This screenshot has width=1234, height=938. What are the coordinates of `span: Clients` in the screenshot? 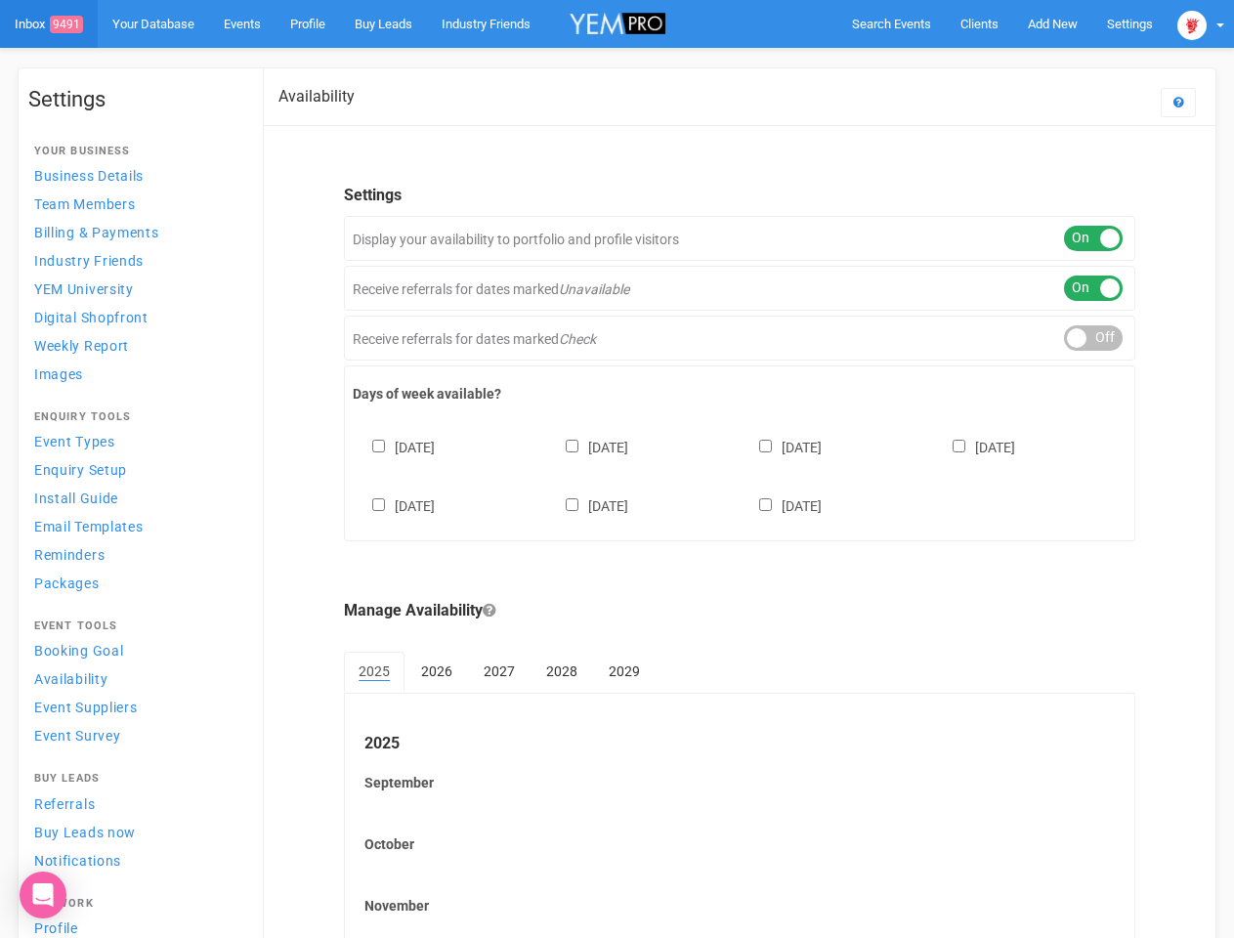 It's located at (979, 23).